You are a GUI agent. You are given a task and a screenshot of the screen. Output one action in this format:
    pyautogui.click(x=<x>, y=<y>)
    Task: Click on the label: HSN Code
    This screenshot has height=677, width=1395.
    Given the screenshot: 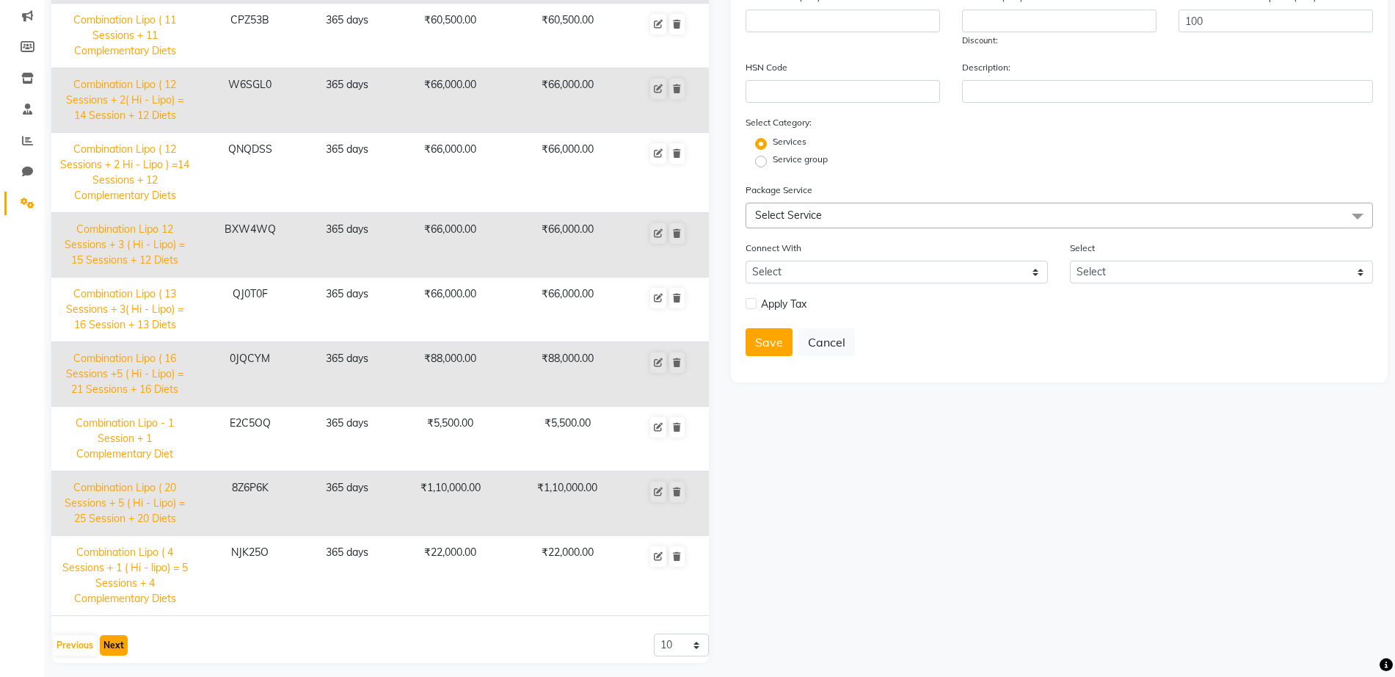 What is the action you would take?
    pyautogui.click(x=766, y=68)
    